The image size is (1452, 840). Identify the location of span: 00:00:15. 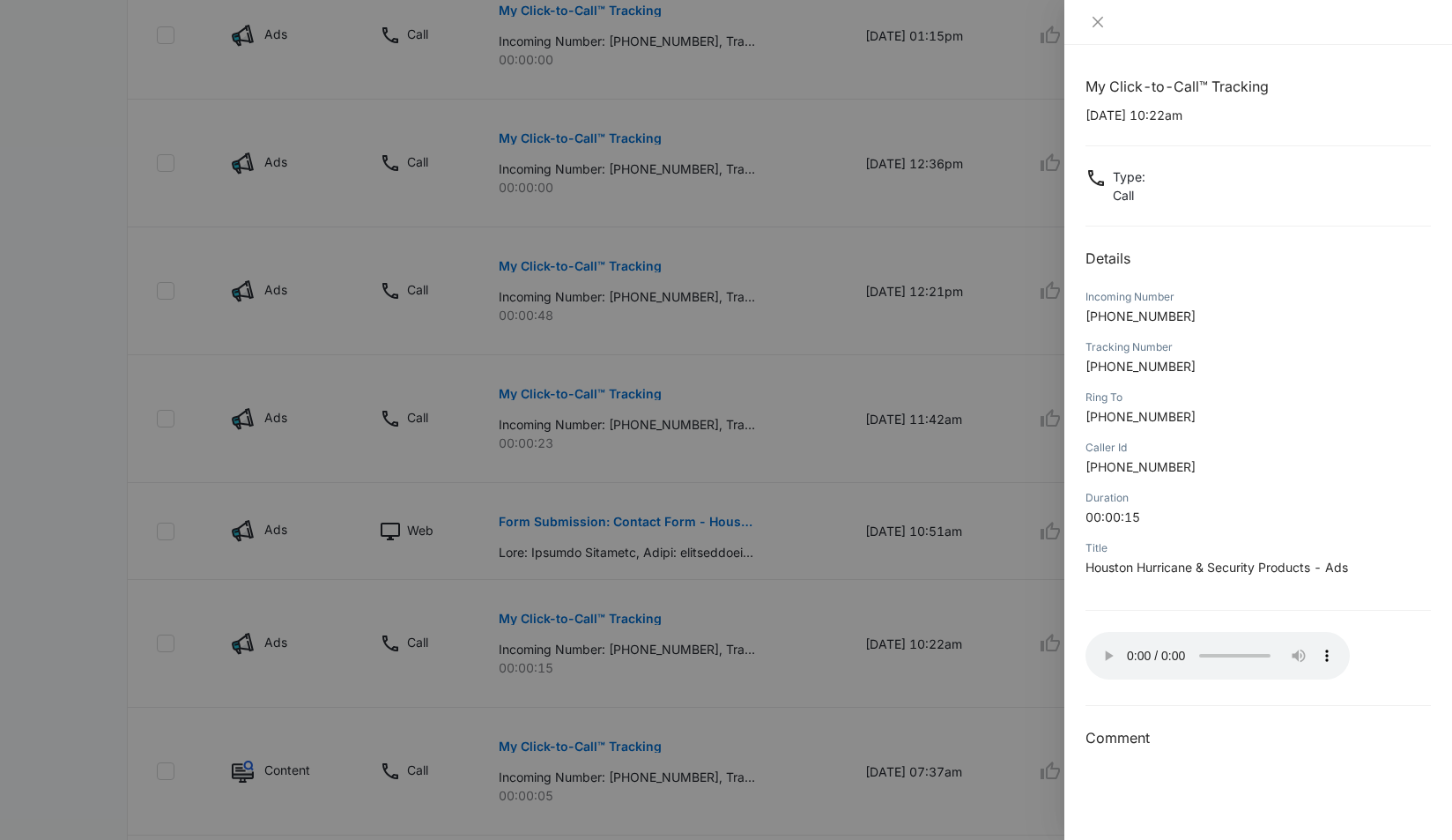
(1113, 516).